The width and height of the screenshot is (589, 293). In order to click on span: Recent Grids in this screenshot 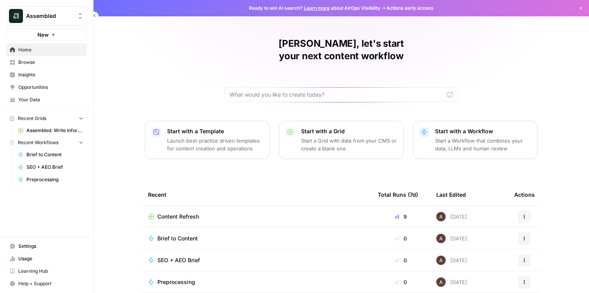, I will do `click(32, 118)`.